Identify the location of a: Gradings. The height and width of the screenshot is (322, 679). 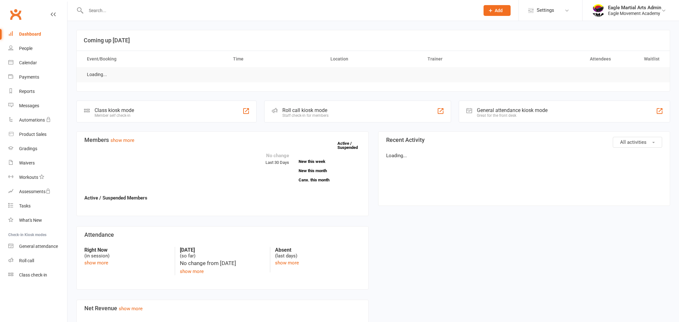
(38, 149).